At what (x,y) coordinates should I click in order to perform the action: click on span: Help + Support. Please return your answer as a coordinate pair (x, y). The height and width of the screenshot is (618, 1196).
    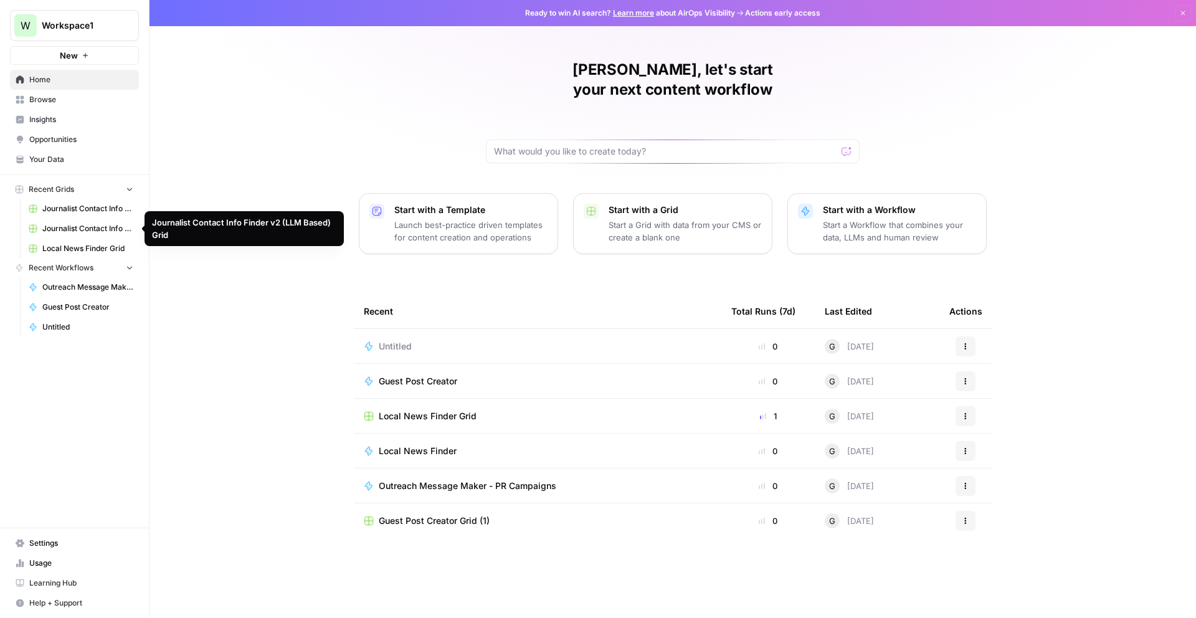
    Looking at the image, I should click on (81, 603).